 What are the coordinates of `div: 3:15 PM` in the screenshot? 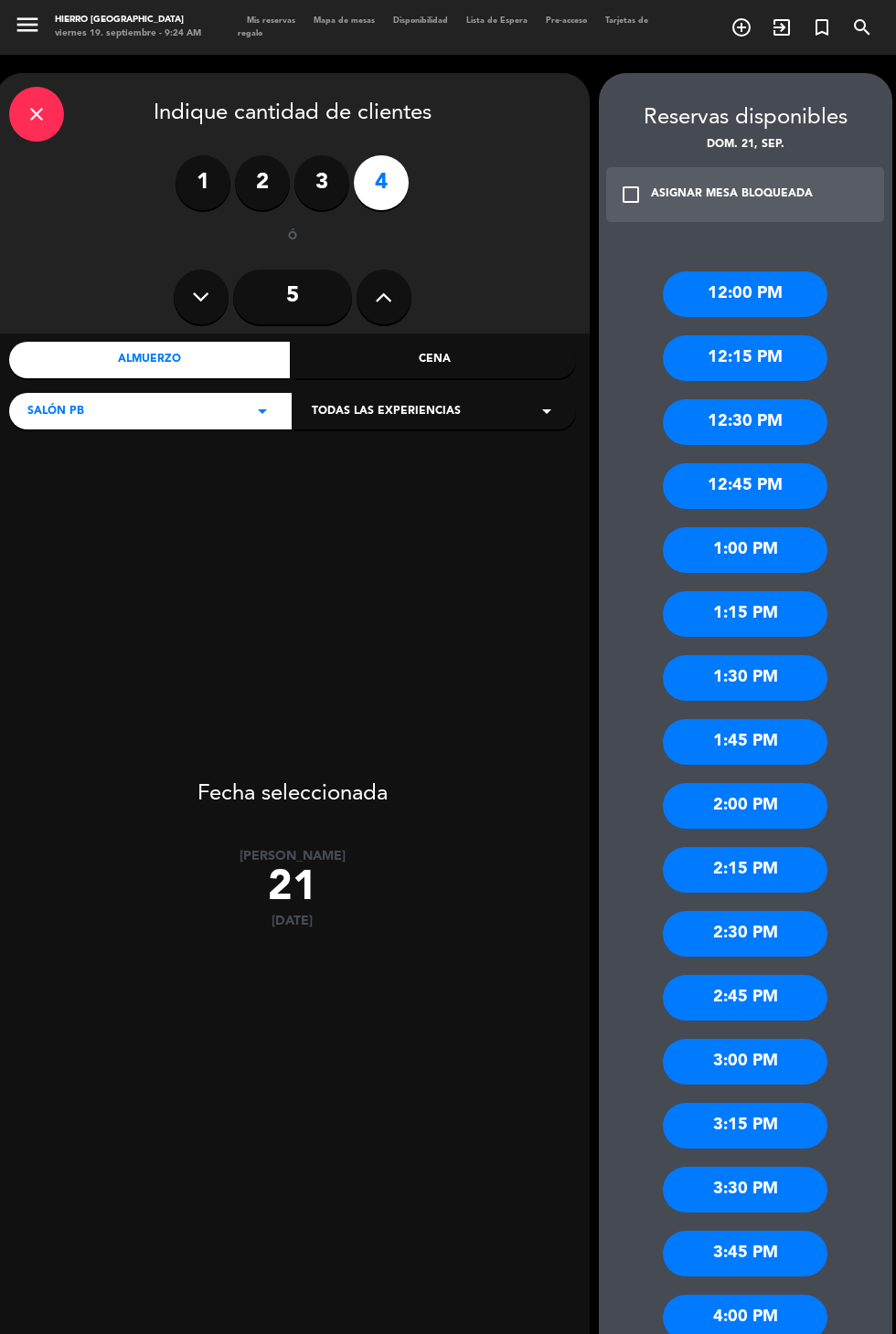 It's located at (744, 1125).